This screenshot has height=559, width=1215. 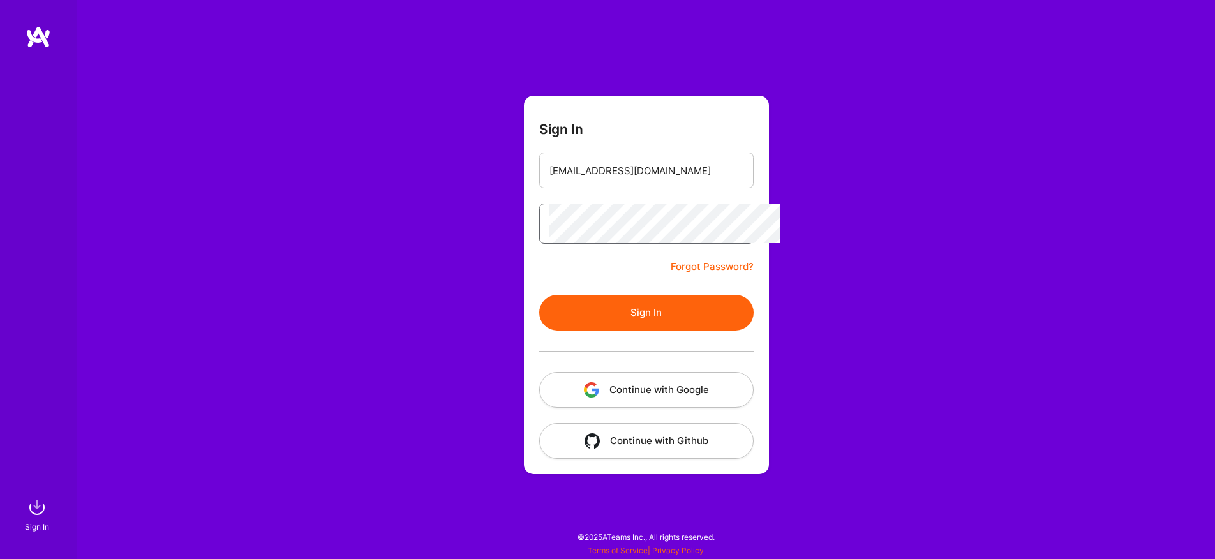 What do you see at coordinates (37, 526) in the screenshot?
I see `div: Sign In` at bounding box center [37, 526].